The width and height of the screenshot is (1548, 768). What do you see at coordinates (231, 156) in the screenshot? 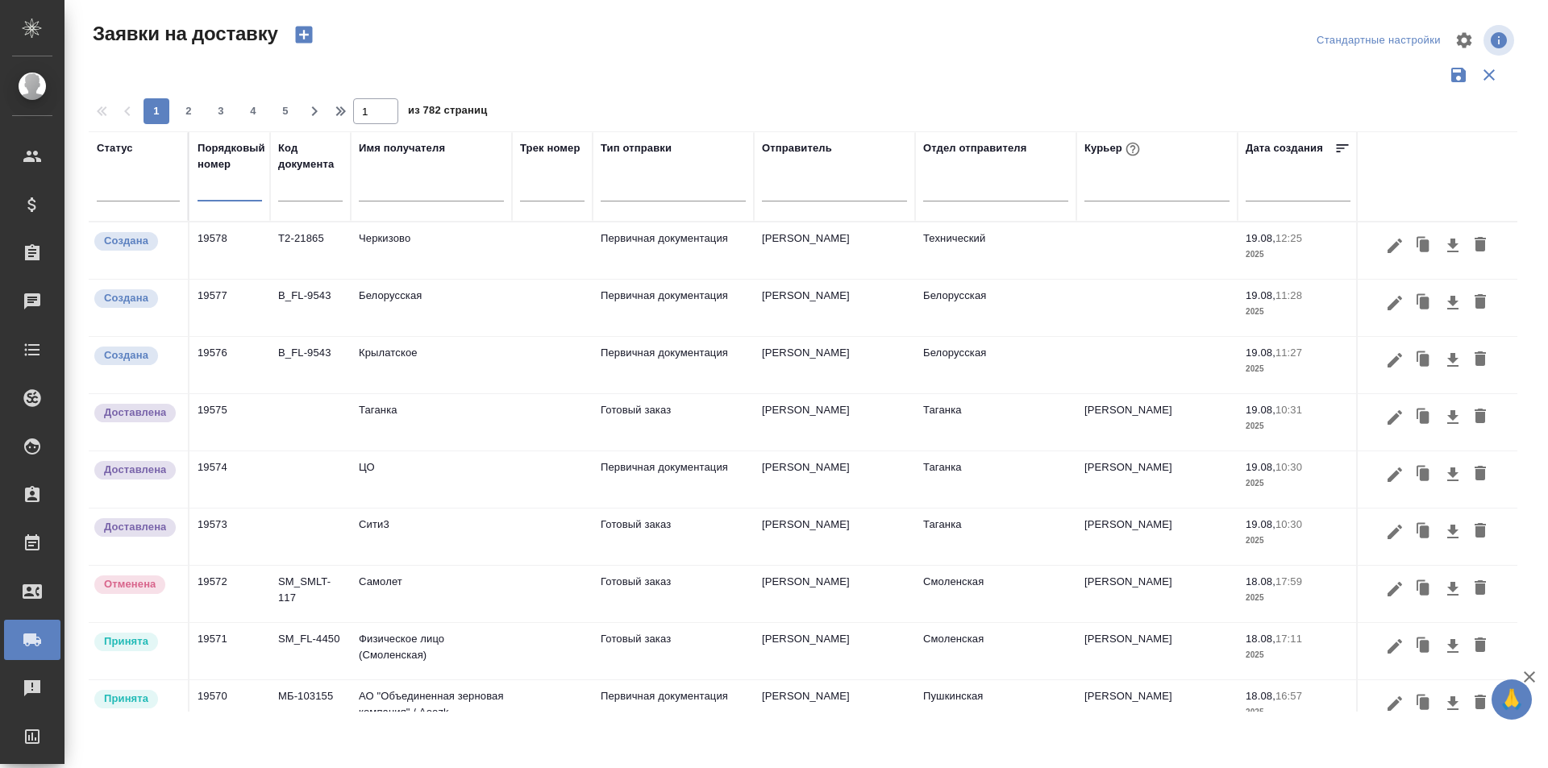
I see `div: Порядковый номер` at bounding box center [231, 156].